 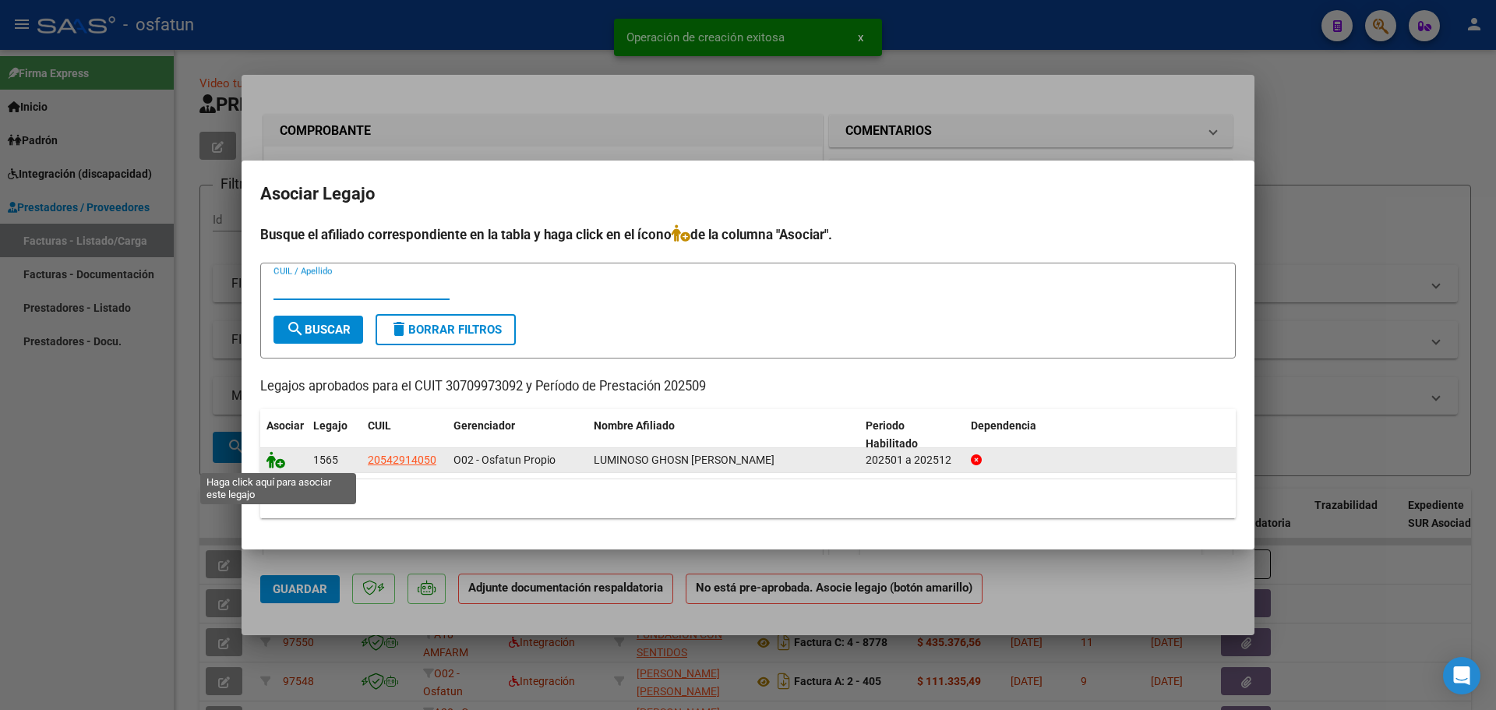 What do you see at coordinates (402, 460) in the screenshot?
I see `span: 20542914050` at bounding box center [402, 460].